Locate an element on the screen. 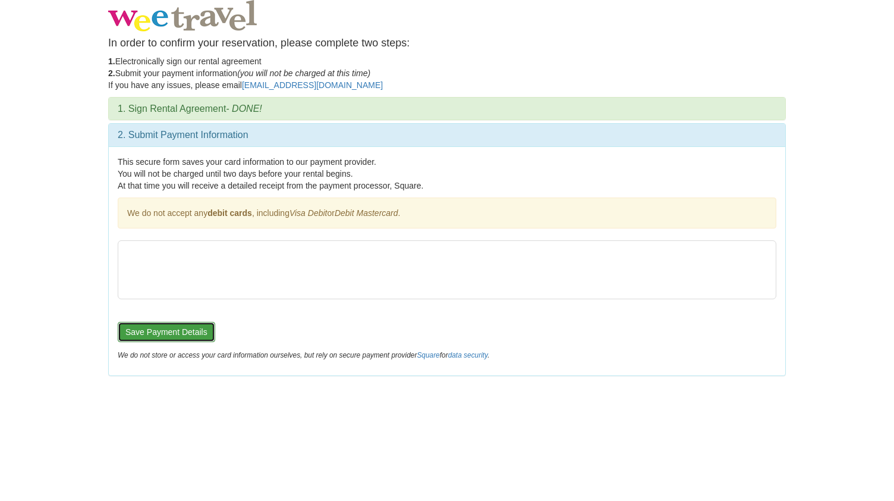 The width and height of the screenshot is (894, 501). em: Visa Debit is located at coordinates (309, 213).